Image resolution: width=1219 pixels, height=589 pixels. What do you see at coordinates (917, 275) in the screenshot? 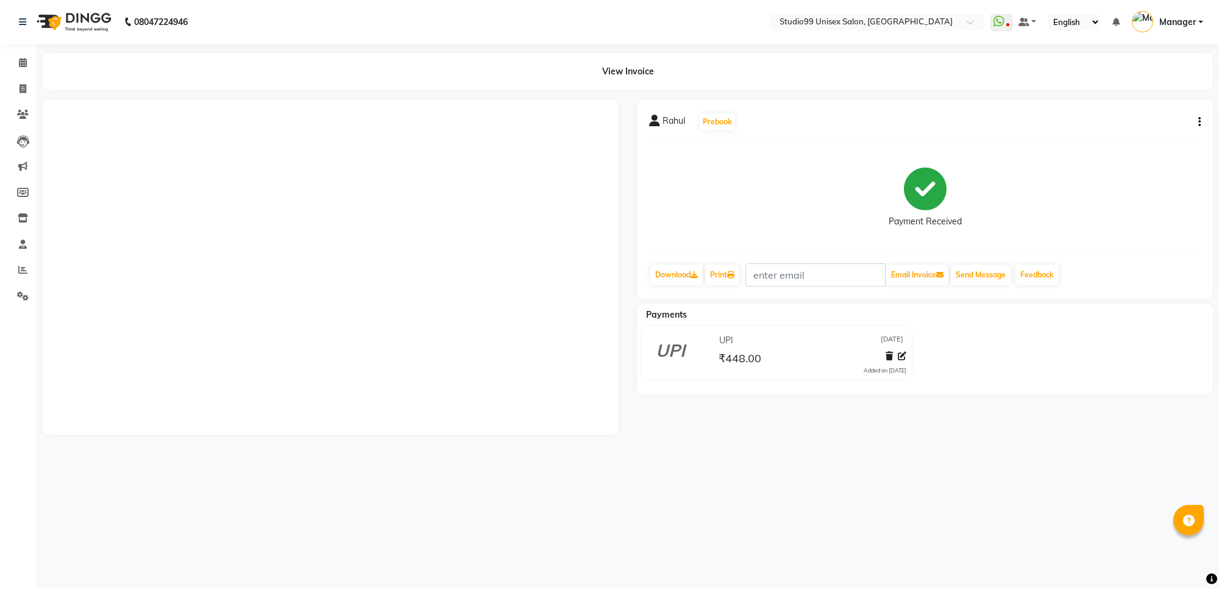
I see `button: Email Invoice` at bounding box center [917, 275].